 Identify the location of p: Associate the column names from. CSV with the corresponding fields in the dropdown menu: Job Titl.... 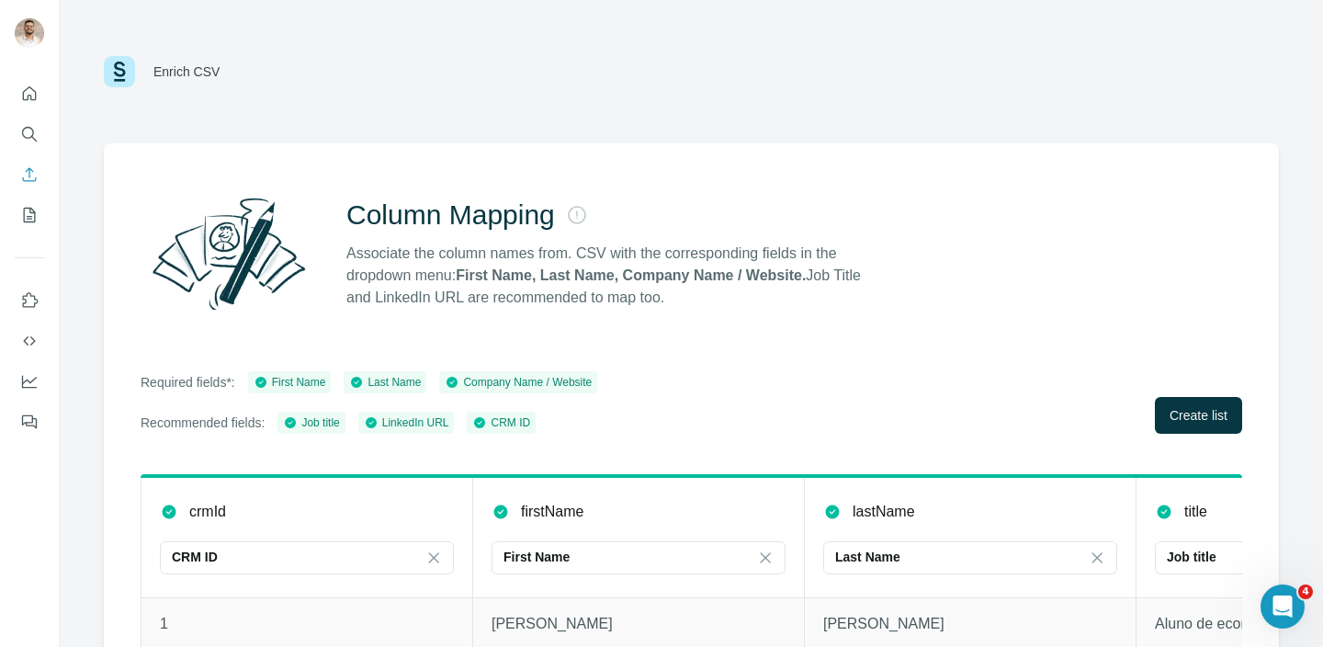
(612, 276).